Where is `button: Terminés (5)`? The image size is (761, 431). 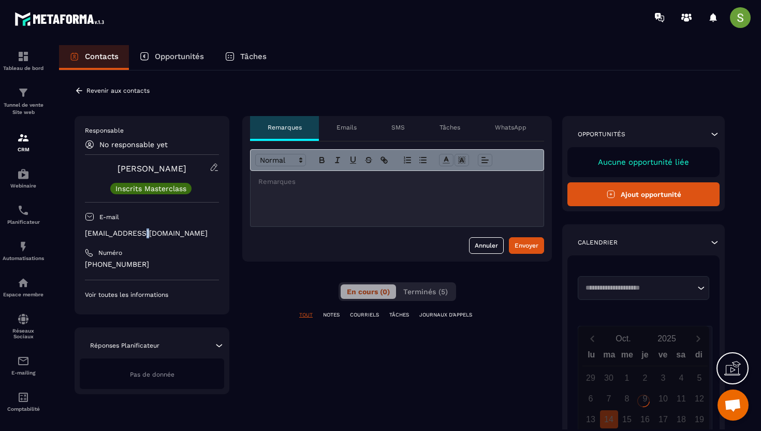 button: Terminés (5) is located at coordinates (426, 292).